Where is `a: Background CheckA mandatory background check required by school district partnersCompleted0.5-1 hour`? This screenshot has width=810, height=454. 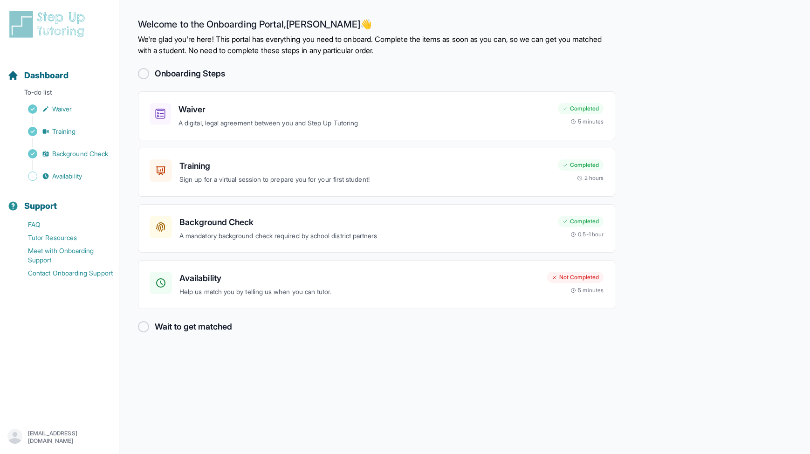
a: Background CheckA mandatory background check required by school district partnersCompleted0.5-1 hour is located at coordinates (377, 228).